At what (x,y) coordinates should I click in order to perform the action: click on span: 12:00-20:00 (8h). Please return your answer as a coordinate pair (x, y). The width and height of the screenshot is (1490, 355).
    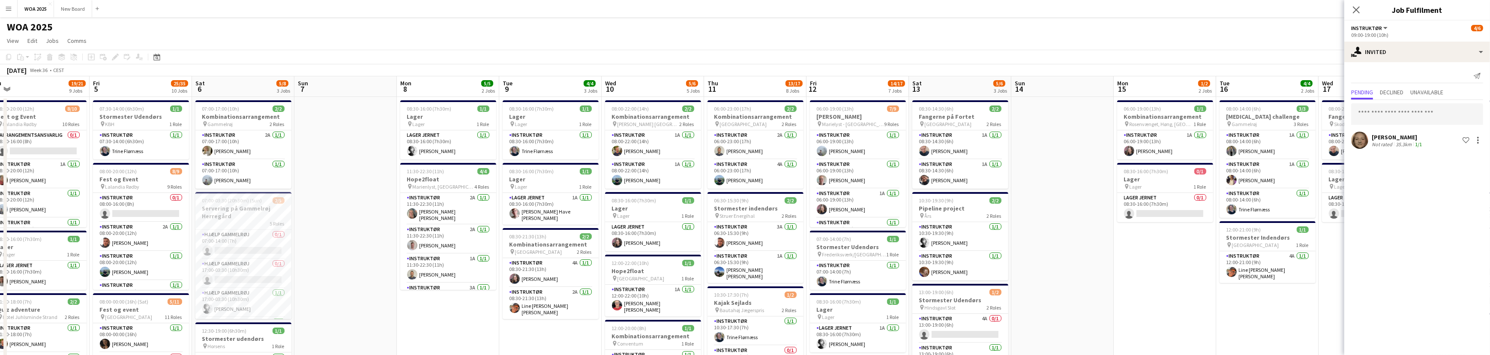
    Looking at the image, I should click on (629, 328).